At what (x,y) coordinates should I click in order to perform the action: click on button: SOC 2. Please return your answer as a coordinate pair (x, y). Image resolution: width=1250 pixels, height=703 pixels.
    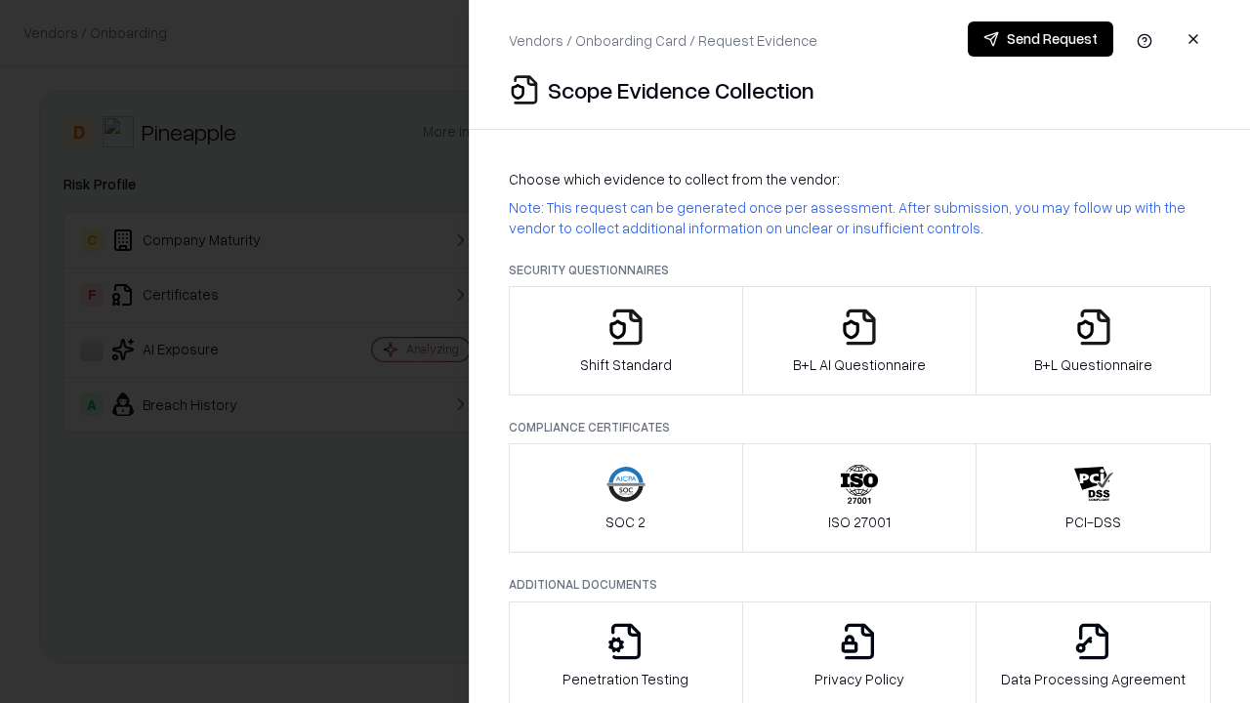
    Looking at the image, I should click on (626, 498).